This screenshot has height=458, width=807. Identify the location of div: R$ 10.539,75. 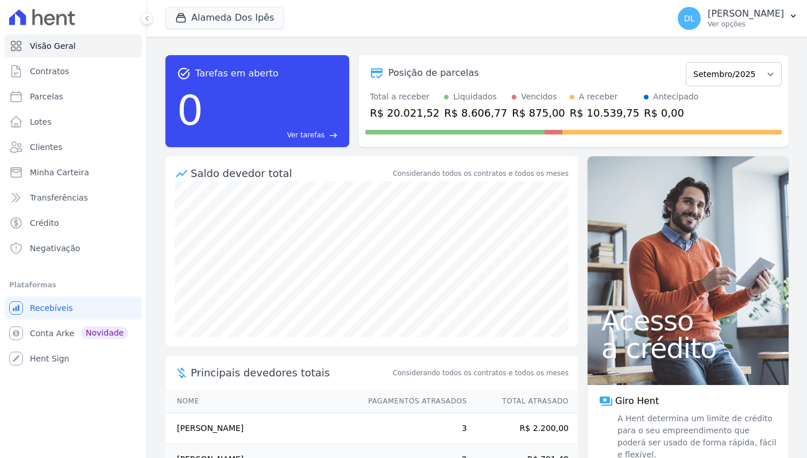
(604, 113).